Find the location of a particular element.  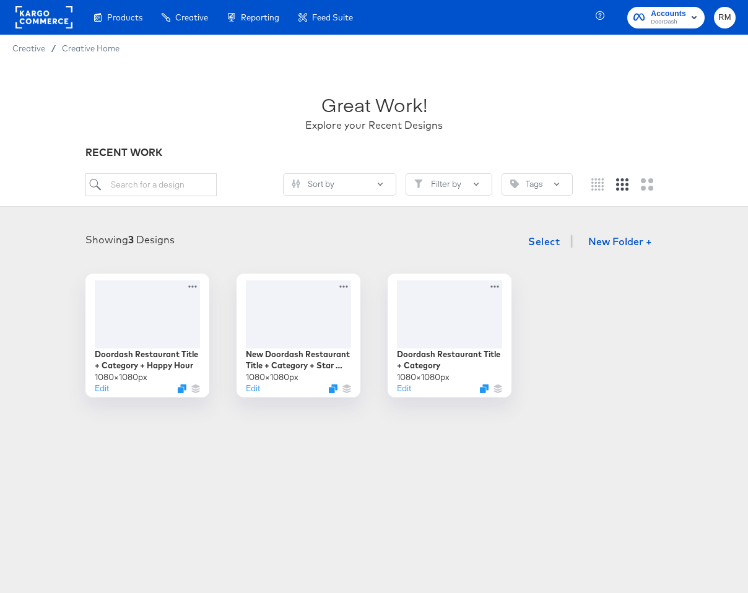

svg: Medium grid is located at coordinates (622, 184).